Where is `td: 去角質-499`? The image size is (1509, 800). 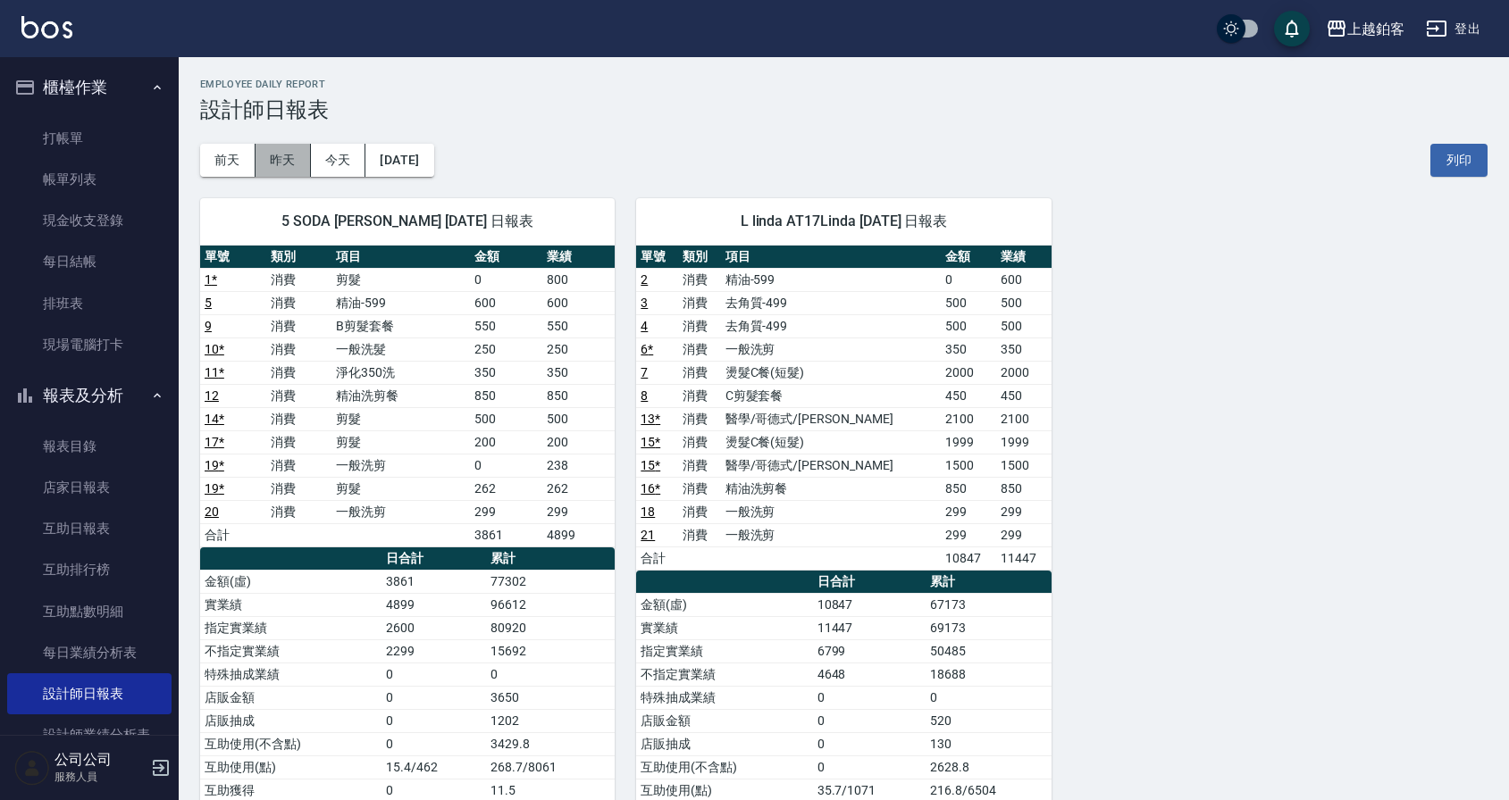 td: 去角質-499 is located at coordinates (831, 303).